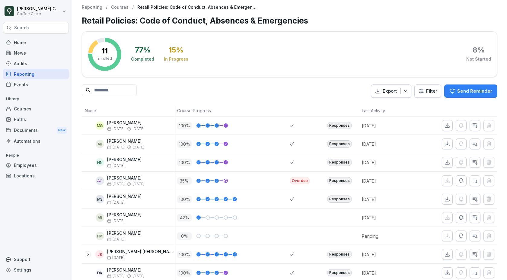 The width and height of the screenshot is (507, 280). Describe the element at coordinates (390, 91) in the screenshot. I see `p: Export` at that location.